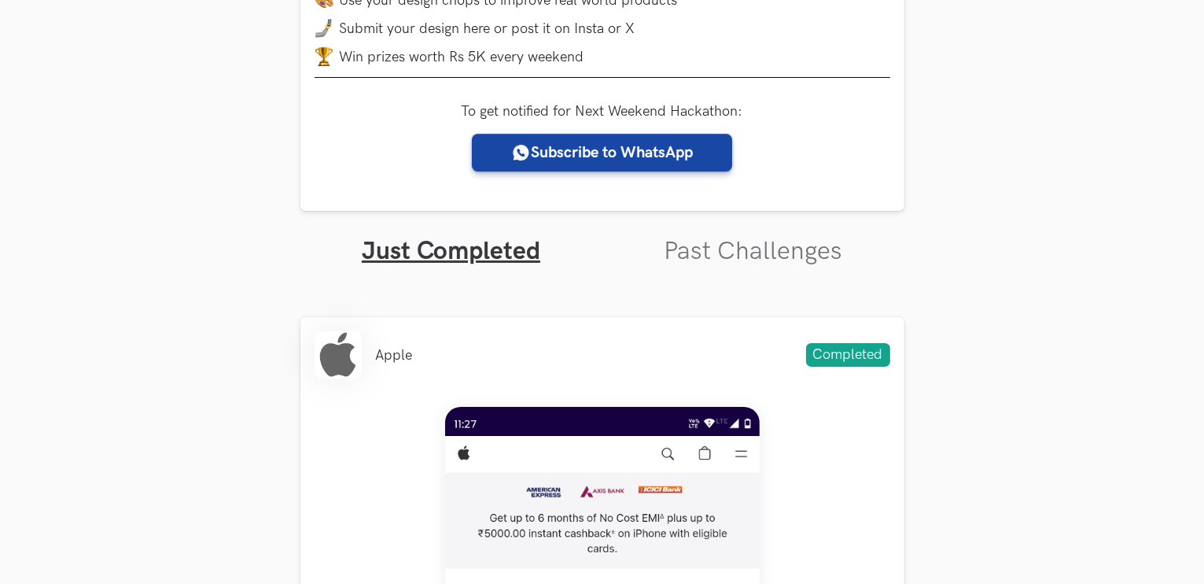  Describe the element at coordinates (602, 111) in the screenshot. I see `label: To get notified for Next Weekend Hackathon:` at that location.